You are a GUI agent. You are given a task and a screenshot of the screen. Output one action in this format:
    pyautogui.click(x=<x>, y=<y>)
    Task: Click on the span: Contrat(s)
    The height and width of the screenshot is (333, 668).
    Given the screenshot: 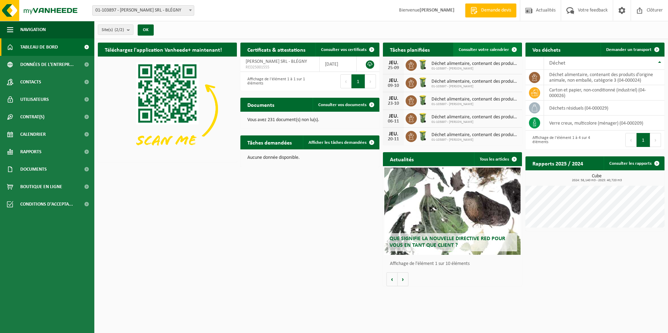 What is the action you would take?
    pyautogui.click(x=32, y=117)
    